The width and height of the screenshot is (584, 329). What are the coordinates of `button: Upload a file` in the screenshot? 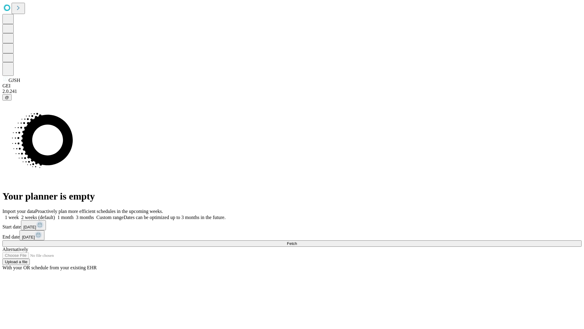 It's located at (16, 261).